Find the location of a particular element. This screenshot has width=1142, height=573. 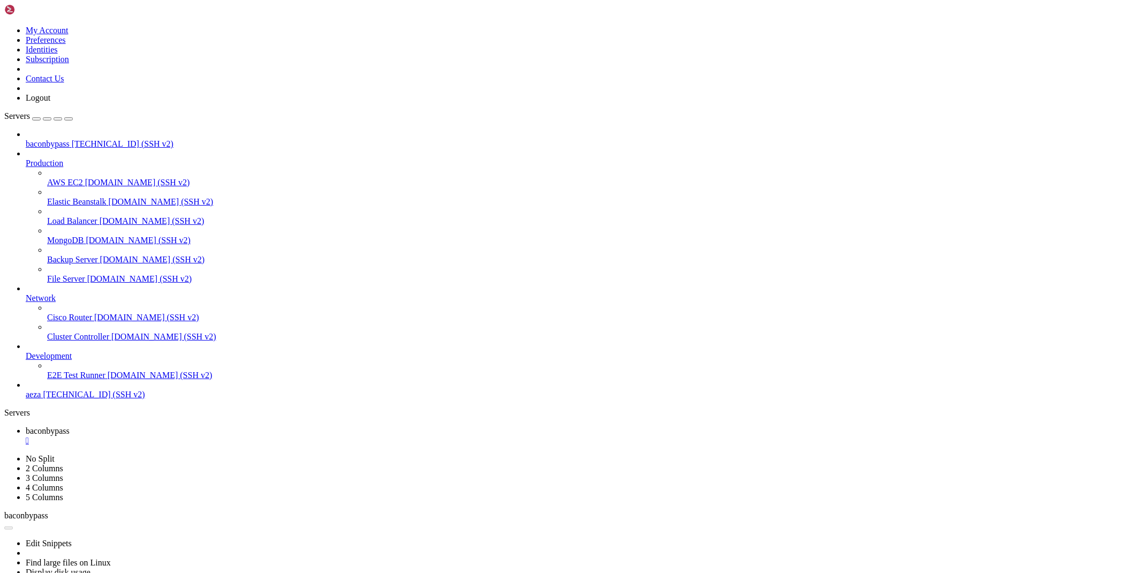

a: No Split is located at coordinates (40, 458).